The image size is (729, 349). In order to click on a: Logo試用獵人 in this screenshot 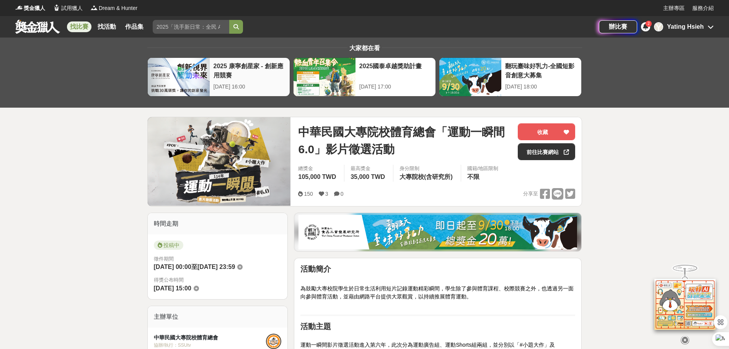, I will do `click(68, 8)`.